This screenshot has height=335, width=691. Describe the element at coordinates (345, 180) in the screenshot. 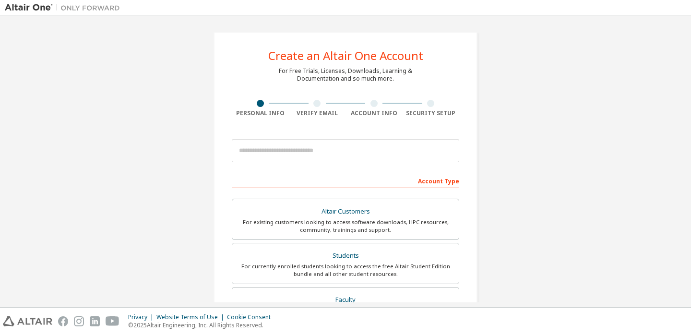

I see `div: Account Type` at that location.